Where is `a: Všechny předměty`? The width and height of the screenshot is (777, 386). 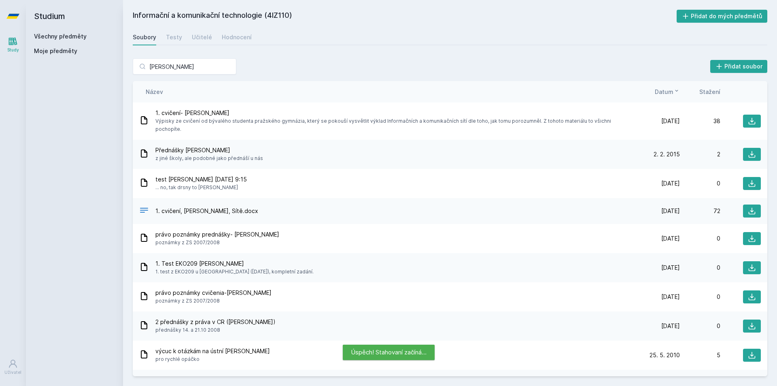
a: Všechny předměty is located at coordinates (60, 36).